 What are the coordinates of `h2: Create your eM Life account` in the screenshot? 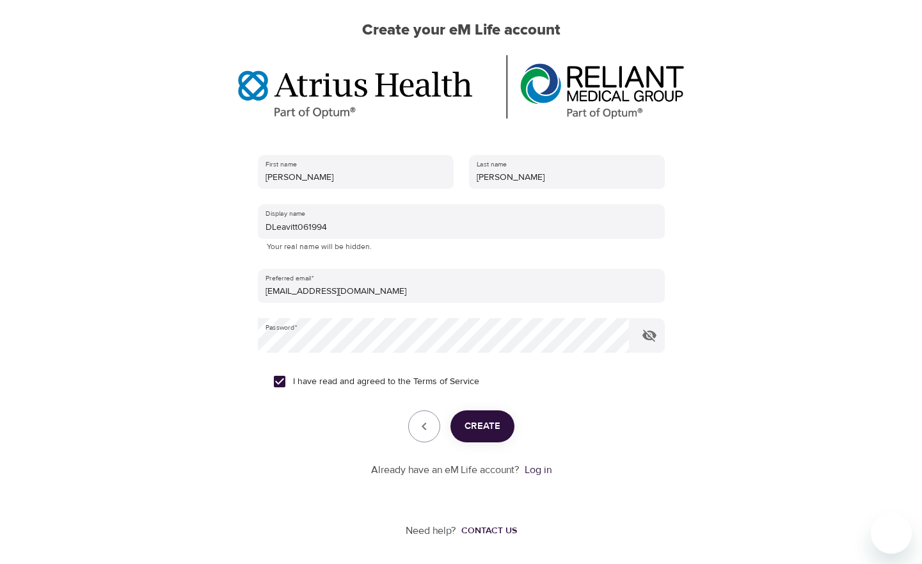 It's located at (462, 30).